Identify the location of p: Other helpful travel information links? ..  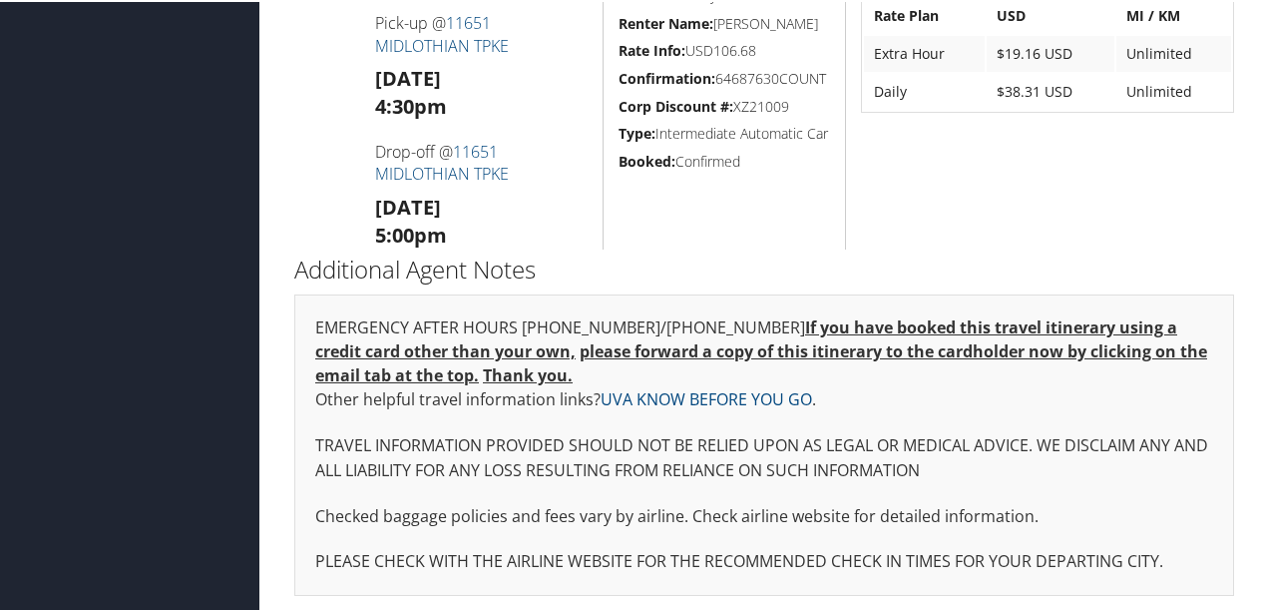
(764, 398).